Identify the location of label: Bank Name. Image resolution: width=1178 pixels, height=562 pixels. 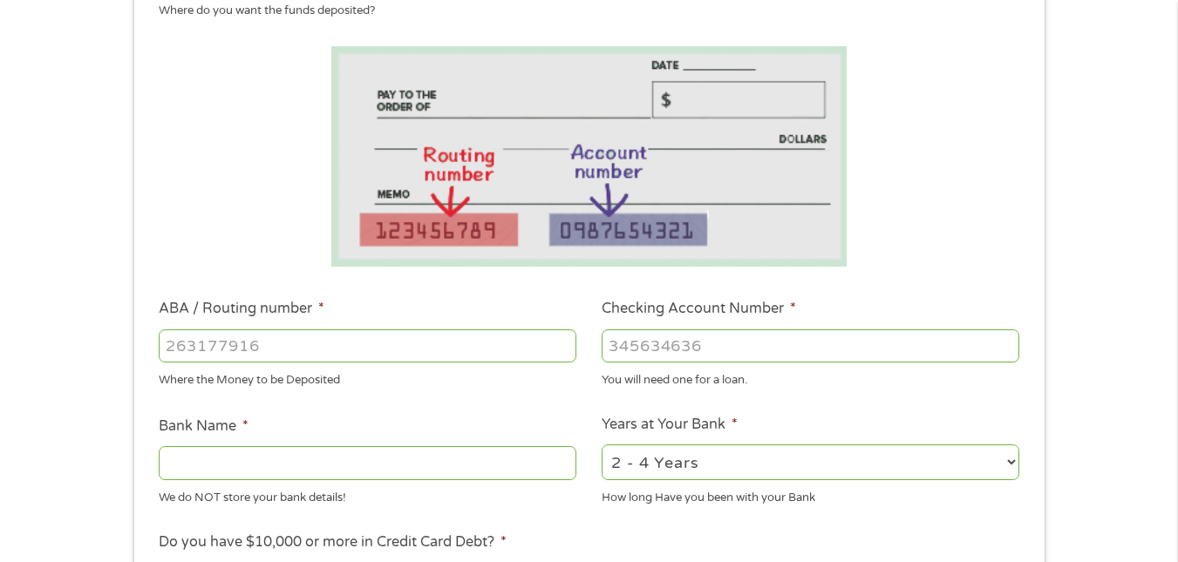
(203, 426).